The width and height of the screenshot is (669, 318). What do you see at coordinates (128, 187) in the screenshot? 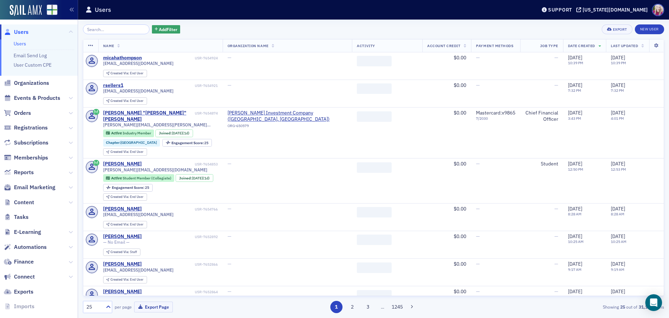
I see `span: Engagement Score :` at bounding box center [128, 187].